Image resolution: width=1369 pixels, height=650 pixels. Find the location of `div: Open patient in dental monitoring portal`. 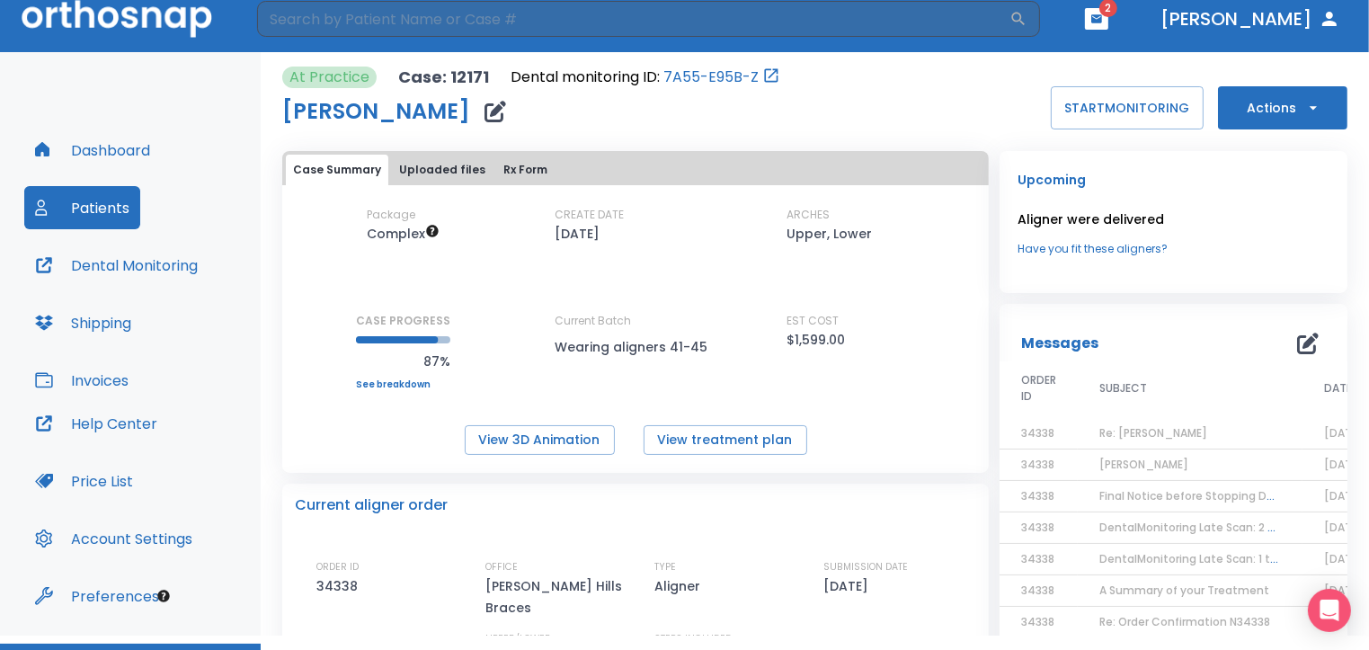

div: Open patient in dental monitoring portal is located at coordinates (645, 77).